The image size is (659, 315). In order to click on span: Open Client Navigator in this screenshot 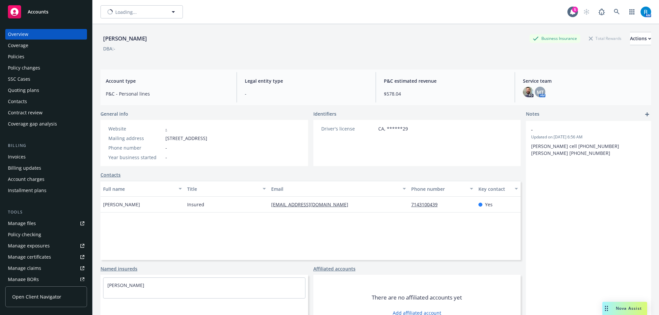, I will do `click(37, 296)`.